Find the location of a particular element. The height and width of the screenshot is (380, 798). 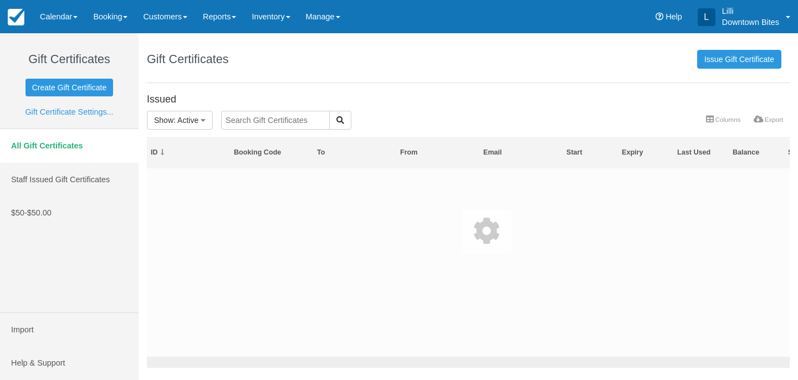

a: Gift Certificate Settings... is located at coordinates (69, 112).